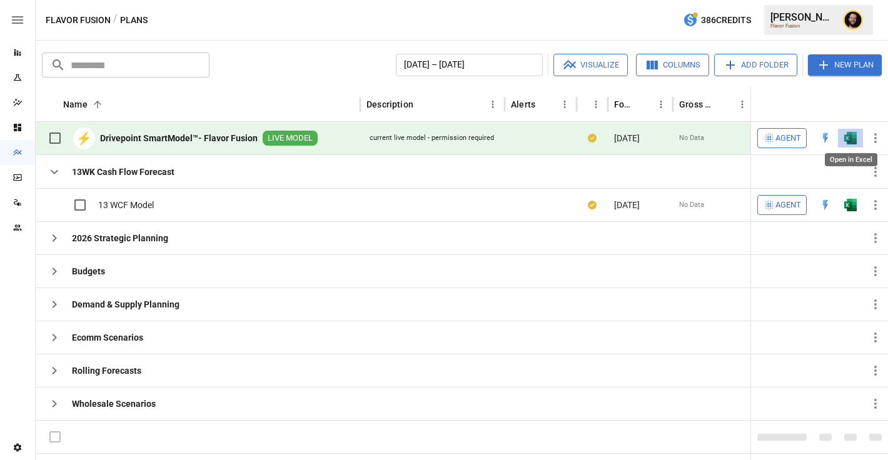 This screenshot has width=888, height=460. What do you see at coordinates (853, 20) in the screenshot?
I see `img: Ciaran Nugent` at bounding box center [853, 20].